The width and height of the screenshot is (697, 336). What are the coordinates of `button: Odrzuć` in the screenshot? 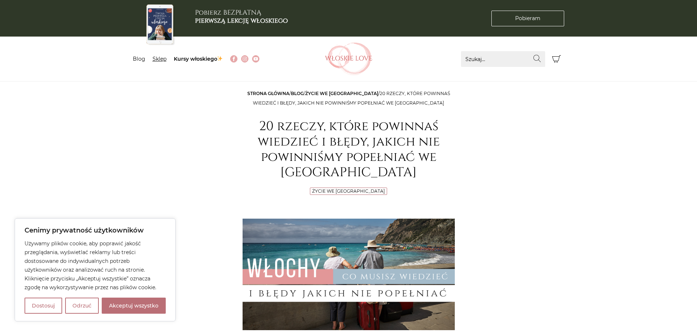 It's located at (82, 306).